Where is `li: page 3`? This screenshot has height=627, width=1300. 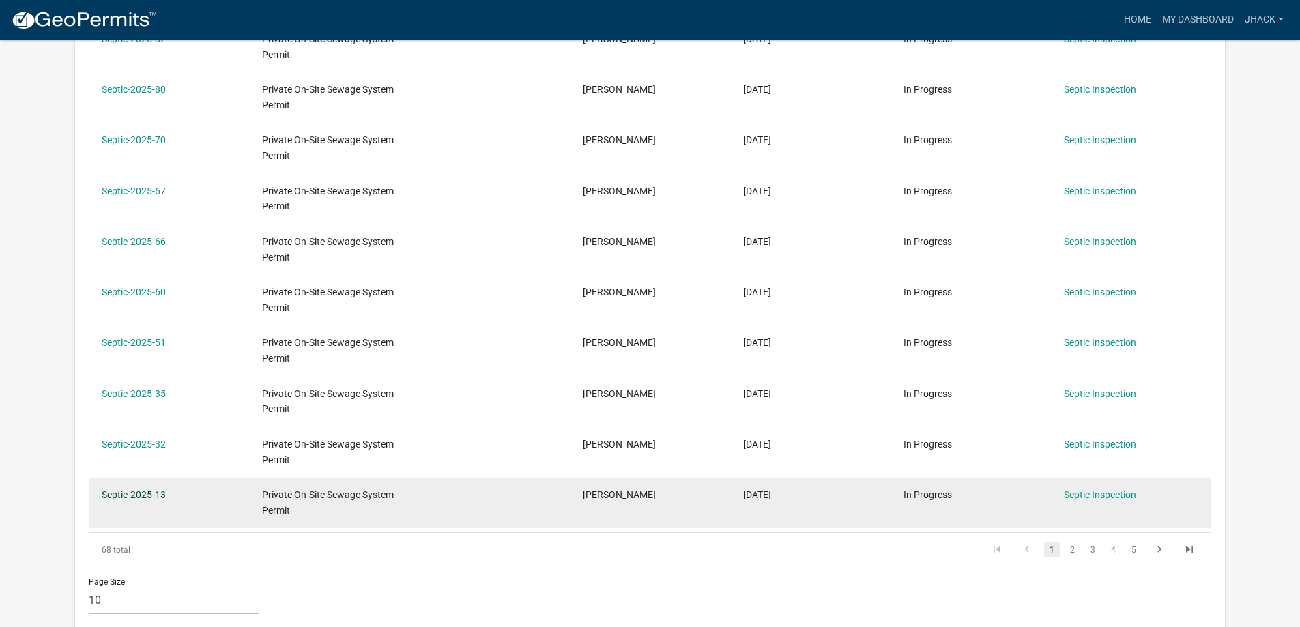 li: page 3 is located at coordinates (1093, 550).